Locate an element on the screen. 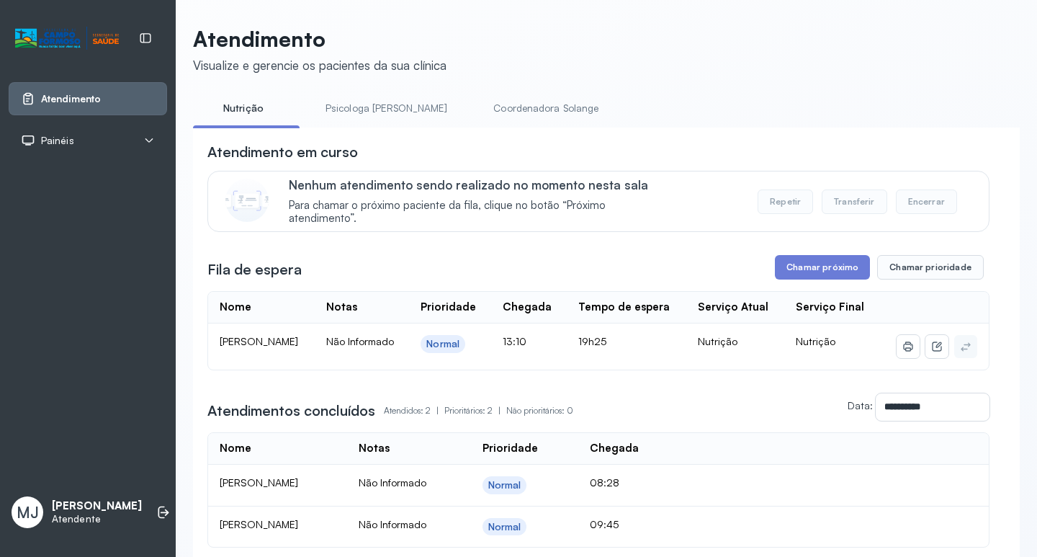 Image resolution: width=1037 pixels, height=557 pixels. span: Nutrição is located at coordinates (815, 341).